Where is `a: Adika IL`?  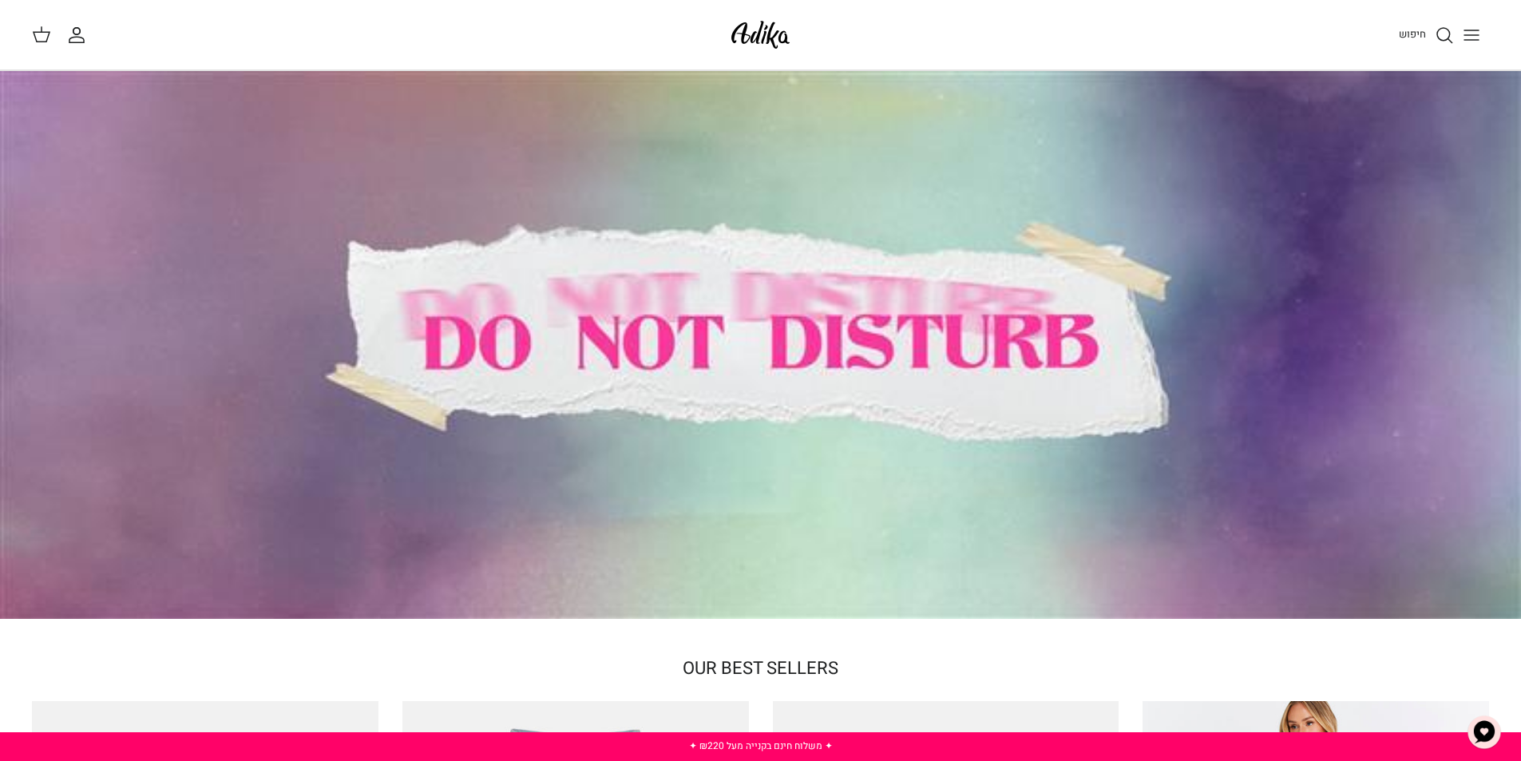 a: Adika IL is located at coordinates (760, 34).